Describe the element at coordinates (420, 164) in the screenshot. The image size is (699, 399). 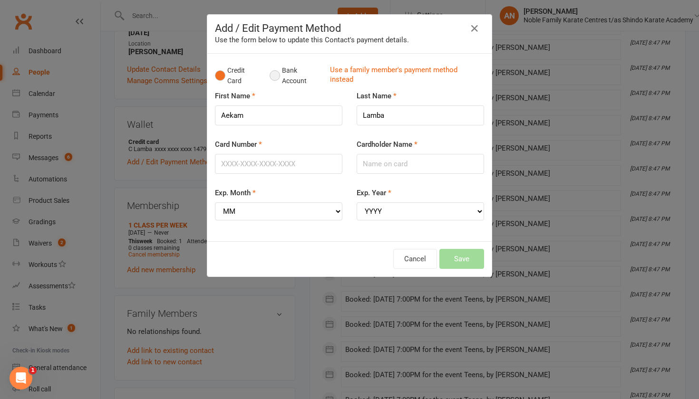
I see `input: Name on card` at that location.